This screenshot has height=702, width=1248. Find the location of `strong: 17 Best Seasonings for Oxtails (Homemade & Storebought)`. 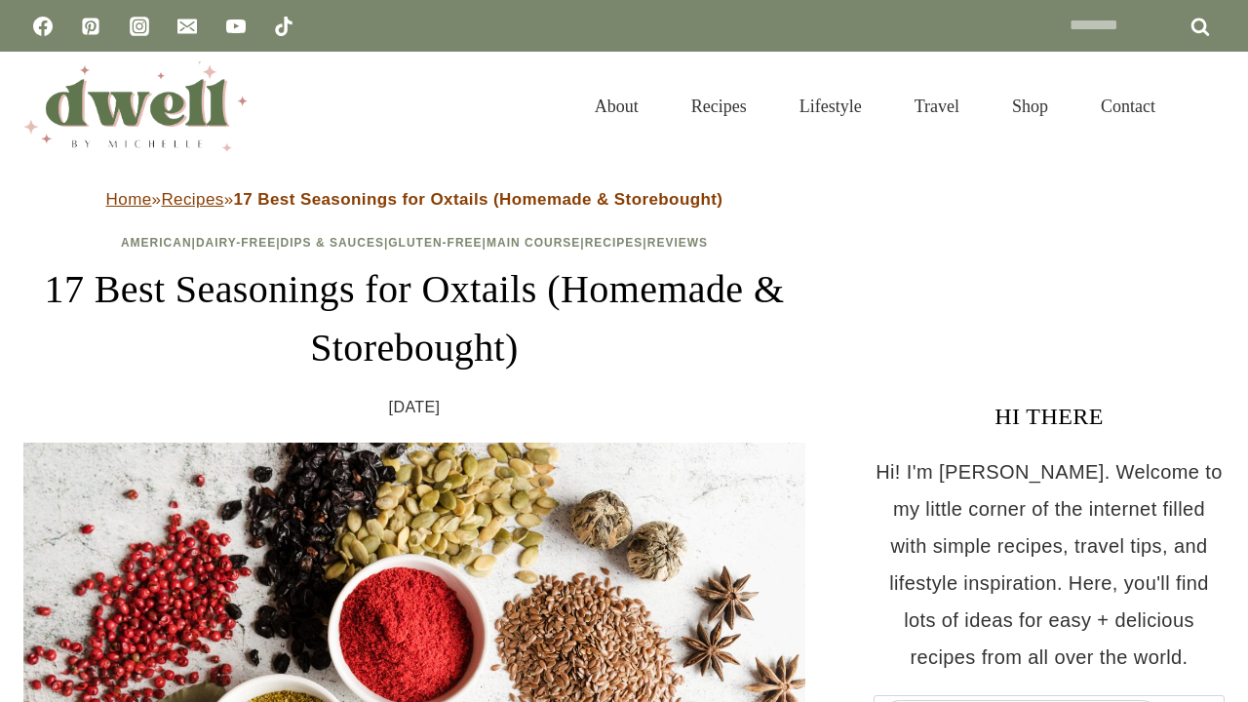

strong: 17 Best Seasonings for Oxtails (Homemade & Storebought) is located at coordinates (479, 199).